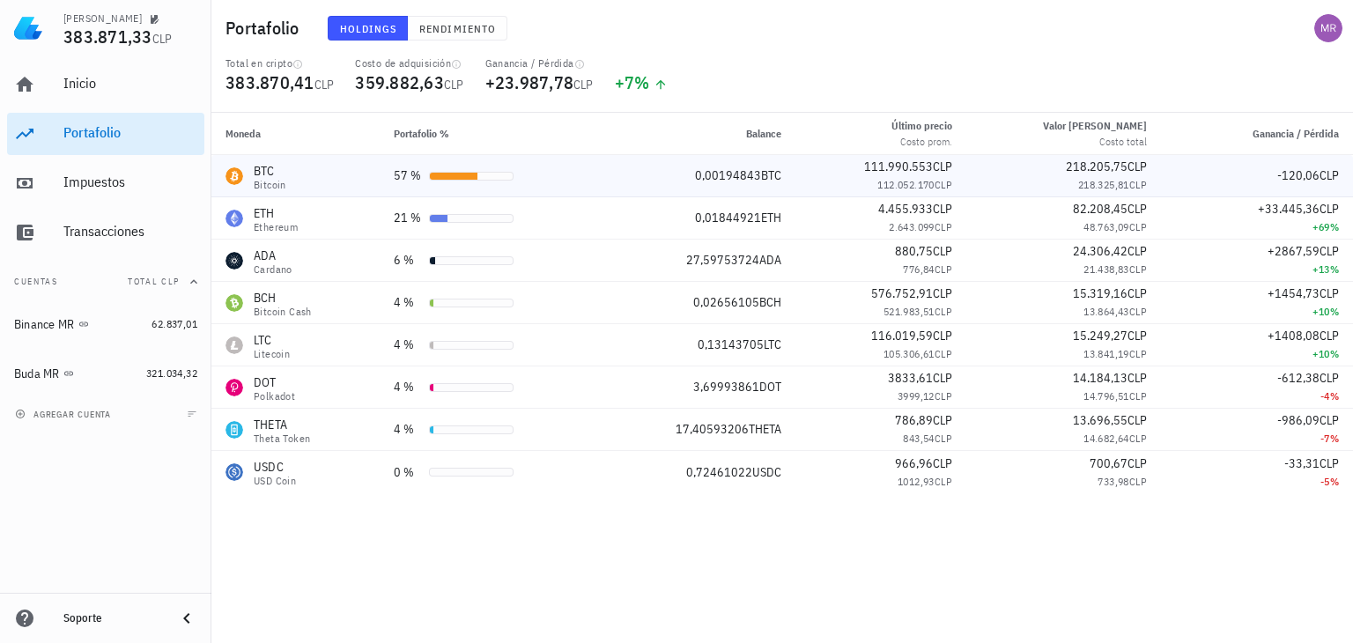  I want to click on span: 218.325,81, so click(1104, 184).